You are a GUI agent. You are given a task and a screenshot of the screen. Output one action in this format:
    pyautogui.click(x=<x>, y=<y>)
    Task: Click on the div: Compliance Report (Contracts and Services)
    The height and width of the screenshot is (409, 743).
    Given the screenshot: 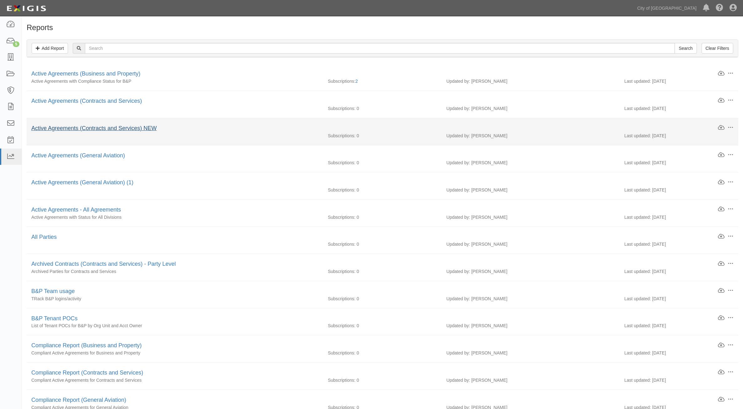 What is the action you would take?
    pyautogui.click(x=374, y=373)
    